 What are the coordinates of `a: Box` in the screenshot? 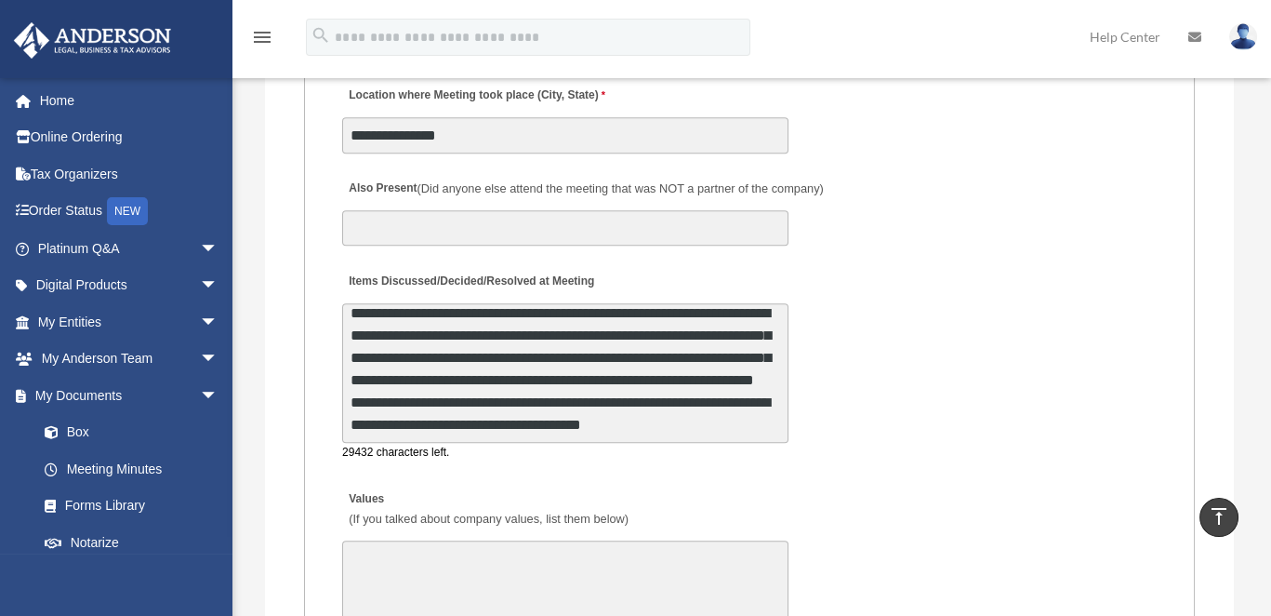 It's located at (136, 432).